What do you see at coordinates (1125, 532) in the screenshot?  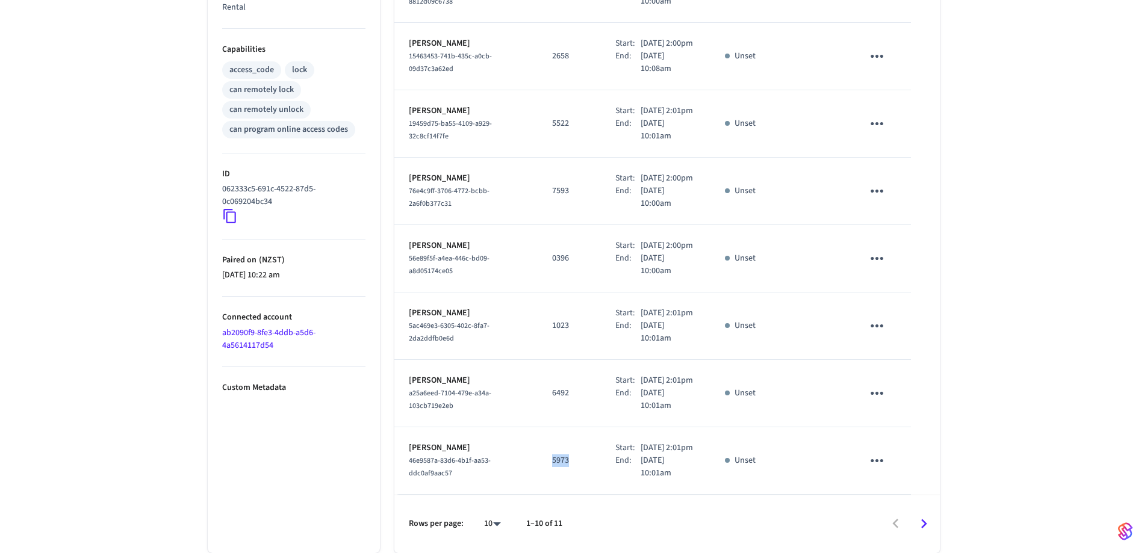 I see `img: SeamLogoGradient.69752ec5.svg` at bounding box center [1125, 532].